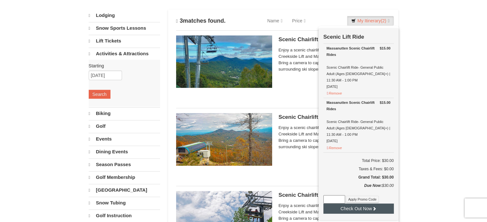 The height and width of the screenshot is (222, 487). What do you see at coordinates (383, 21) in the screenshot?
I see `span: (2)` at bounding box center [383, 21].